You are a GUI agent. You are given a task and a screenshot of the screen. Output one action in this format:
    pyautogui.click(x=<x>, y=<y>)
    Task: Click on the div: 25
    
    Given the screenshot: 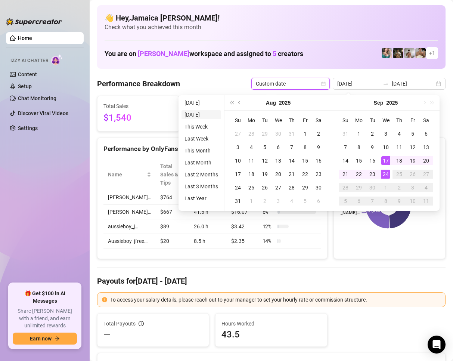 What is the action you would take?
    pyautogui.click(x=399, y=174)
    